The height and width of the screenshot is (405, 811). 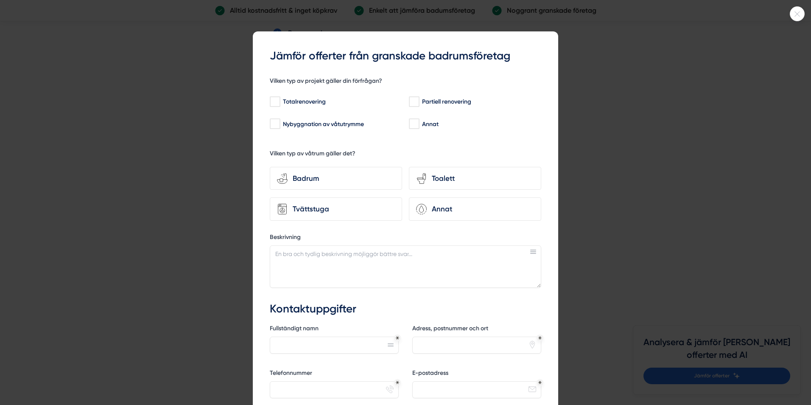 What do you see at coordinates (414, 102) in the screenshot?
I see `input: Partiell renovering` at bounding box center [414, 102].